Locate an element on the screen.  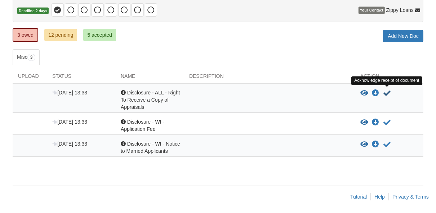
a: Misc is located at coordinates (26, 57).